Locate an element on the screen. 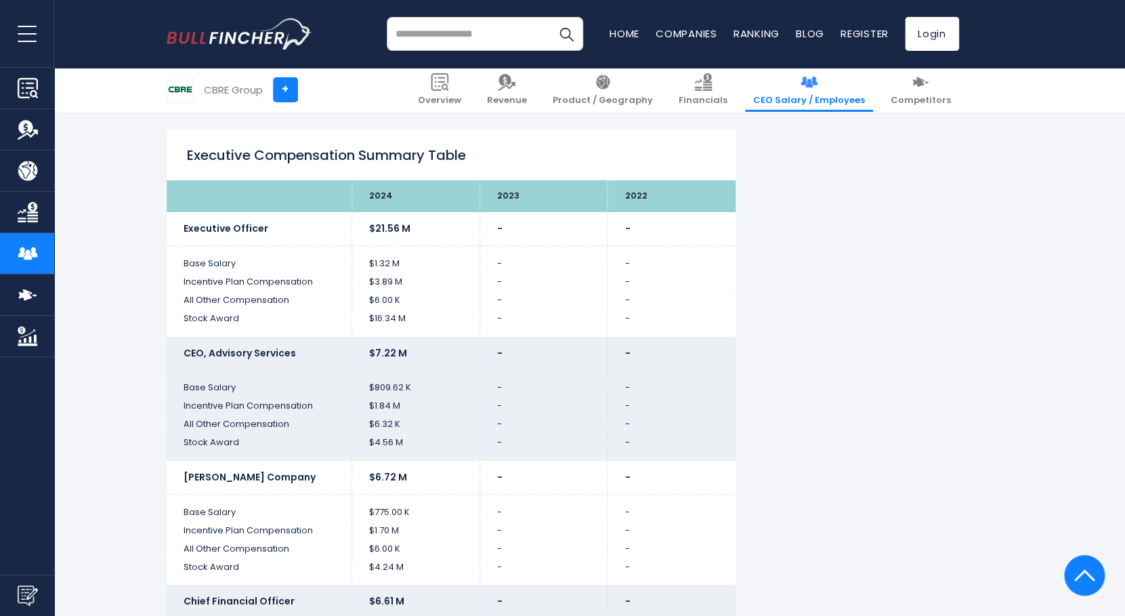 Image resolution: width=1125 pixels, height=616 pixels. span: Overview is located at coordinates (440, 100).